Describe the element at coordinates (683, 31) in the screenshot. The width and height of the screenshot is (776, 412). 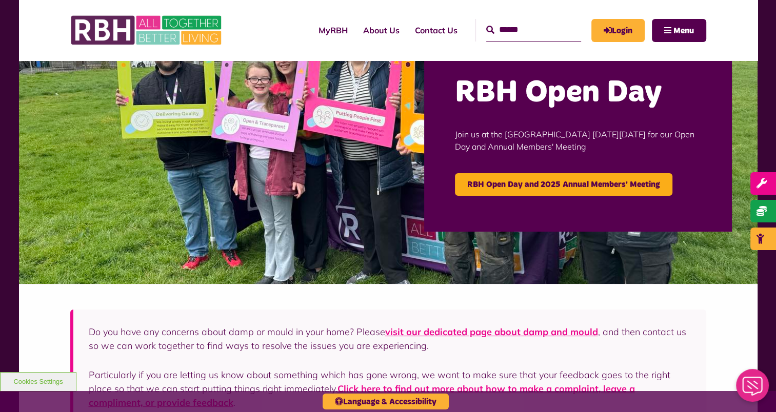
I see `span: Menu` at that location.